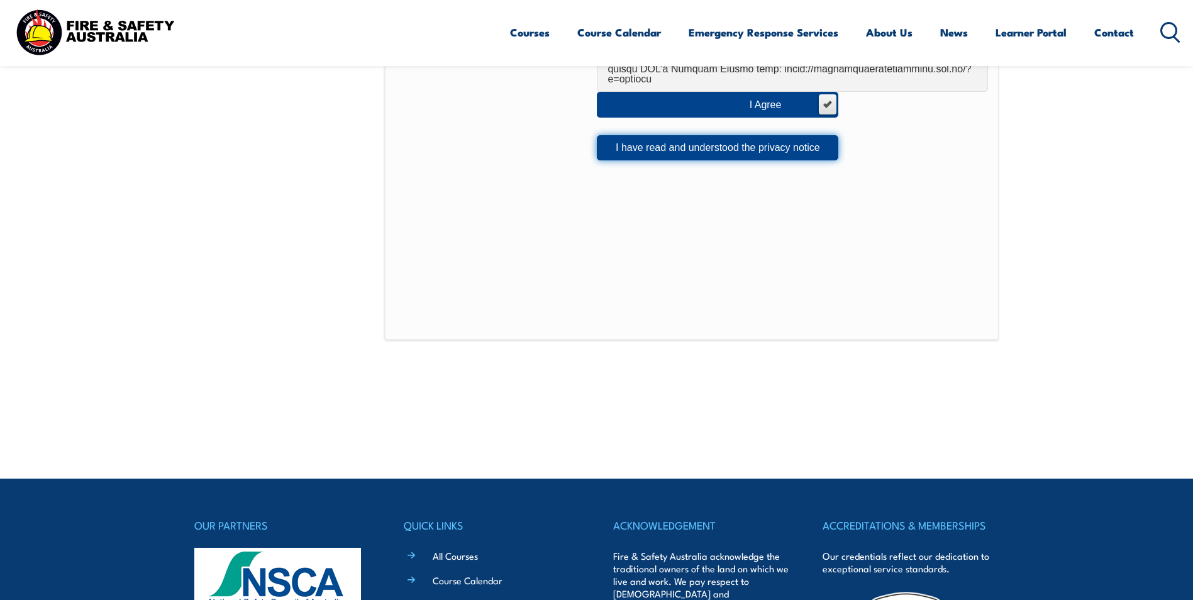 Image resolution: width=1193 pixels, height=600 pixels. I want to click on button: I have read and understood the privacy notice, so click(718, 148).